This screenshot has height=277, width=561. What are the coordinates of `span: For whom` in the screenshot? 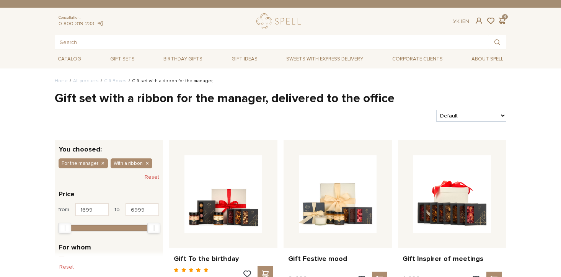 It's located at (75, 247).